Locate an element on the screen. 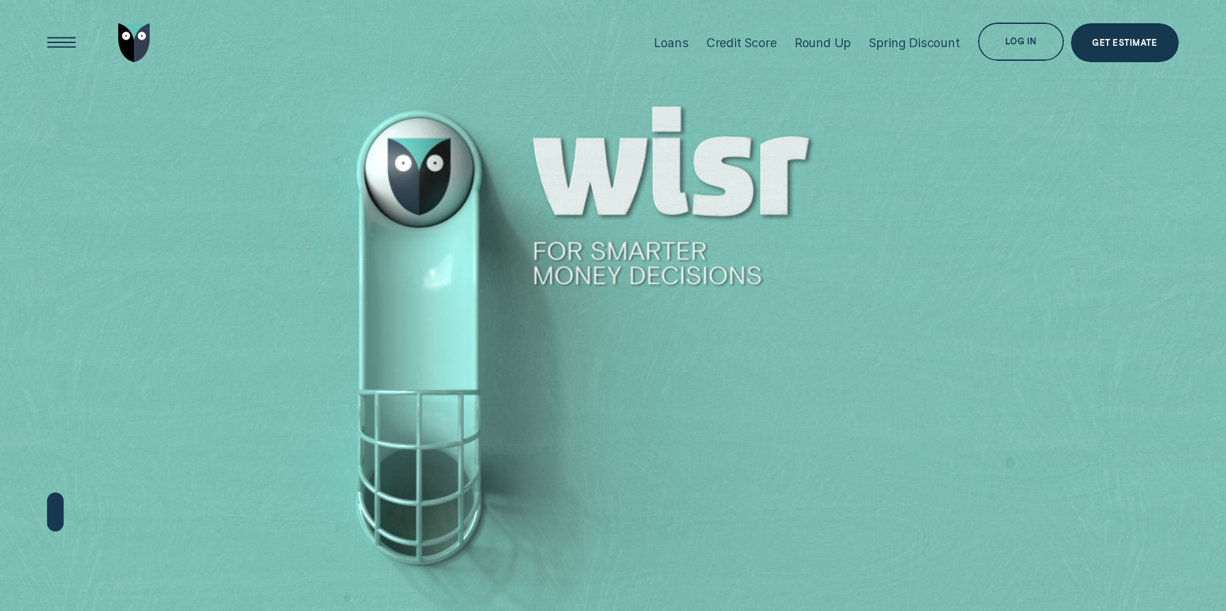 The width and height of the screenshot is (1226, 611). button: Open Menu is located at coordinates (62, 42).